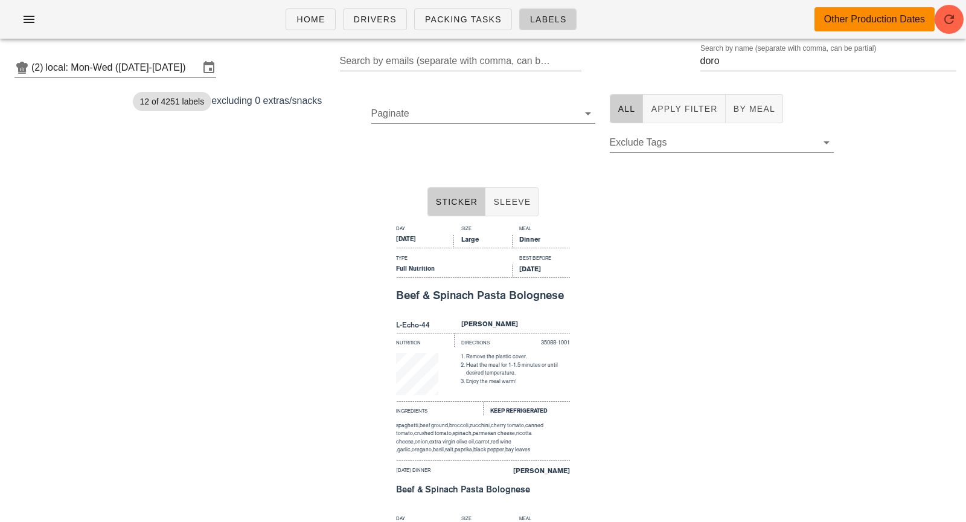  I want to click on div: Day, so click(425, 229).